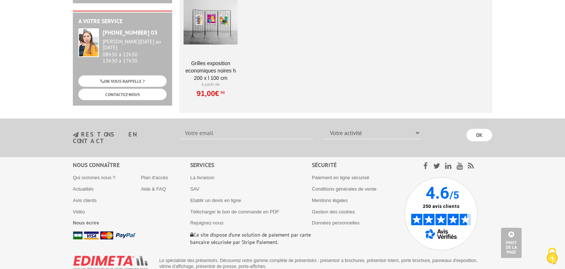 Image resolution: width=565 pixels, height=269 pixels. What do you see at coordinates (344, 189) in the screenshot?
I see `a: Conditions générales de vente` at bounding box center [344, 189].